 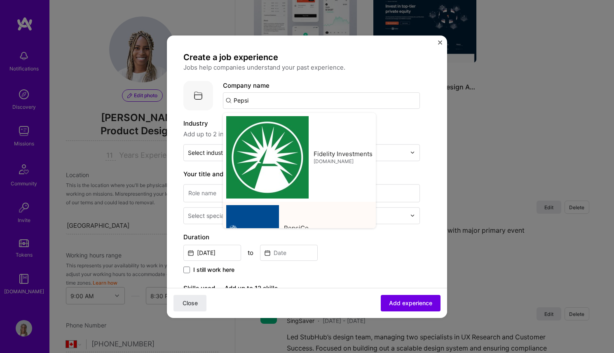 I want to click on button: Add experience, so click(x=410, y=303).